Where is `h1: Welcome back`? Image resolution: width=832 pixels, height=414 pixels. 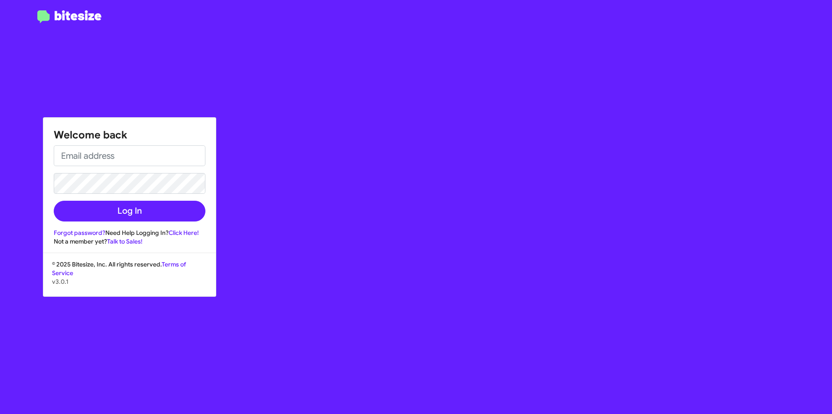
h1: Welcome back is located at coordinates (129, 135).